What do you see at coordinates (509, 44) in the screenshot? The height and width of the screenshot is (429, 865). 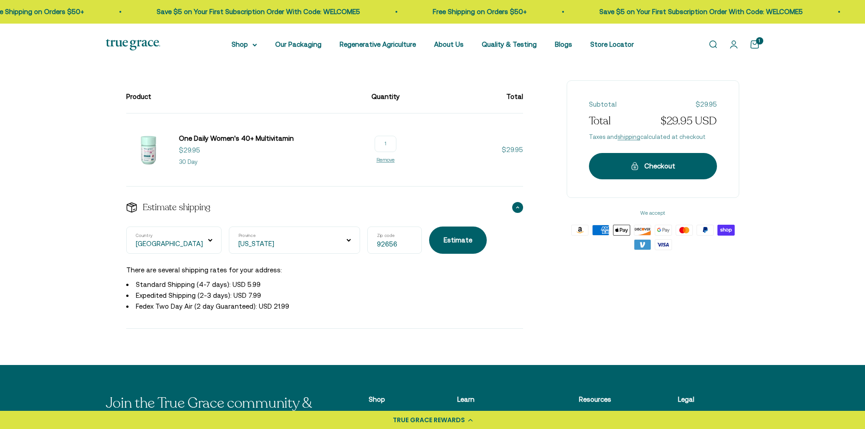 I see `a: Quality & Testing` at bounding box center [509, 44].